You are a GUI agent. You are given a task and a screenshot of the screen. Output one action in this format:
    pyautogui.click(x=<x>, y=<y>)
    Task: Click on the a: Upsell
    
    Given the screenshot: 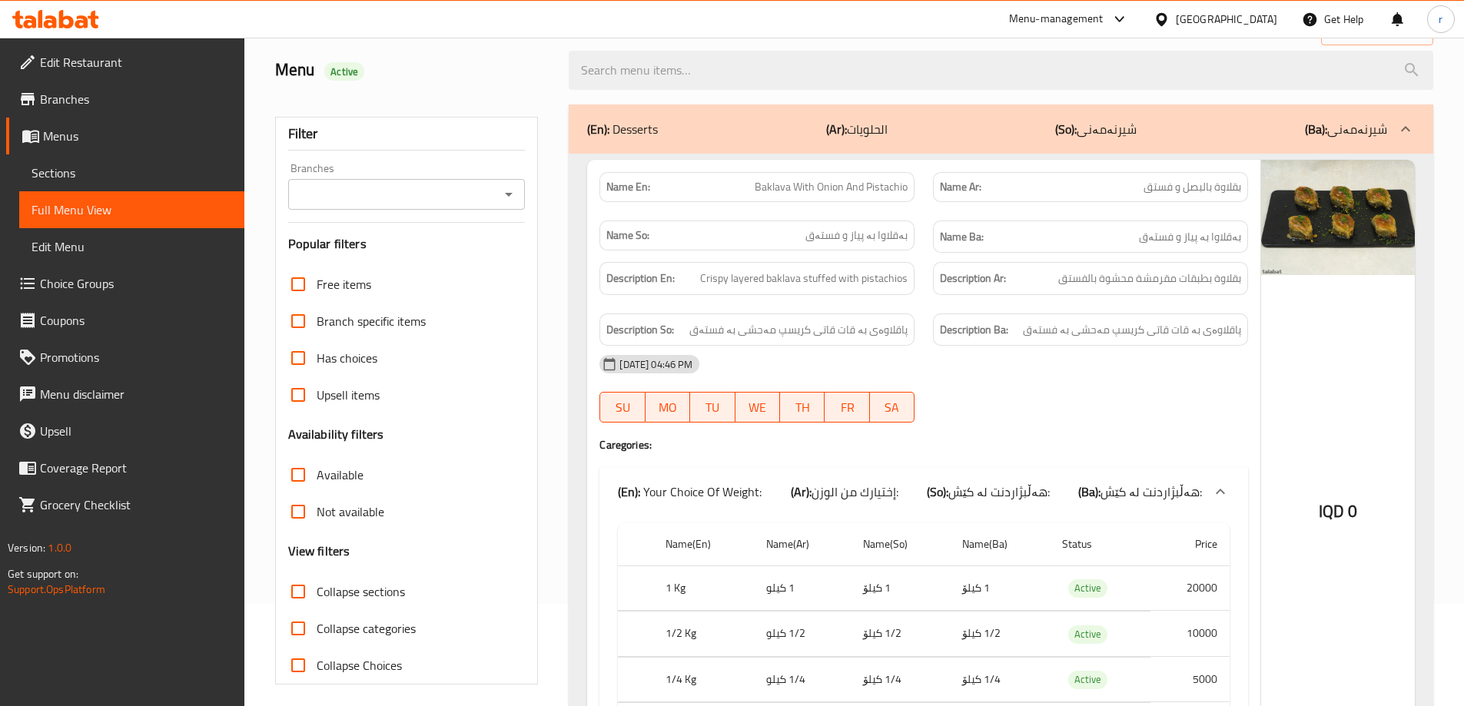 What is the action you would take?
    pyautogui.click(x=125, y=431)
    